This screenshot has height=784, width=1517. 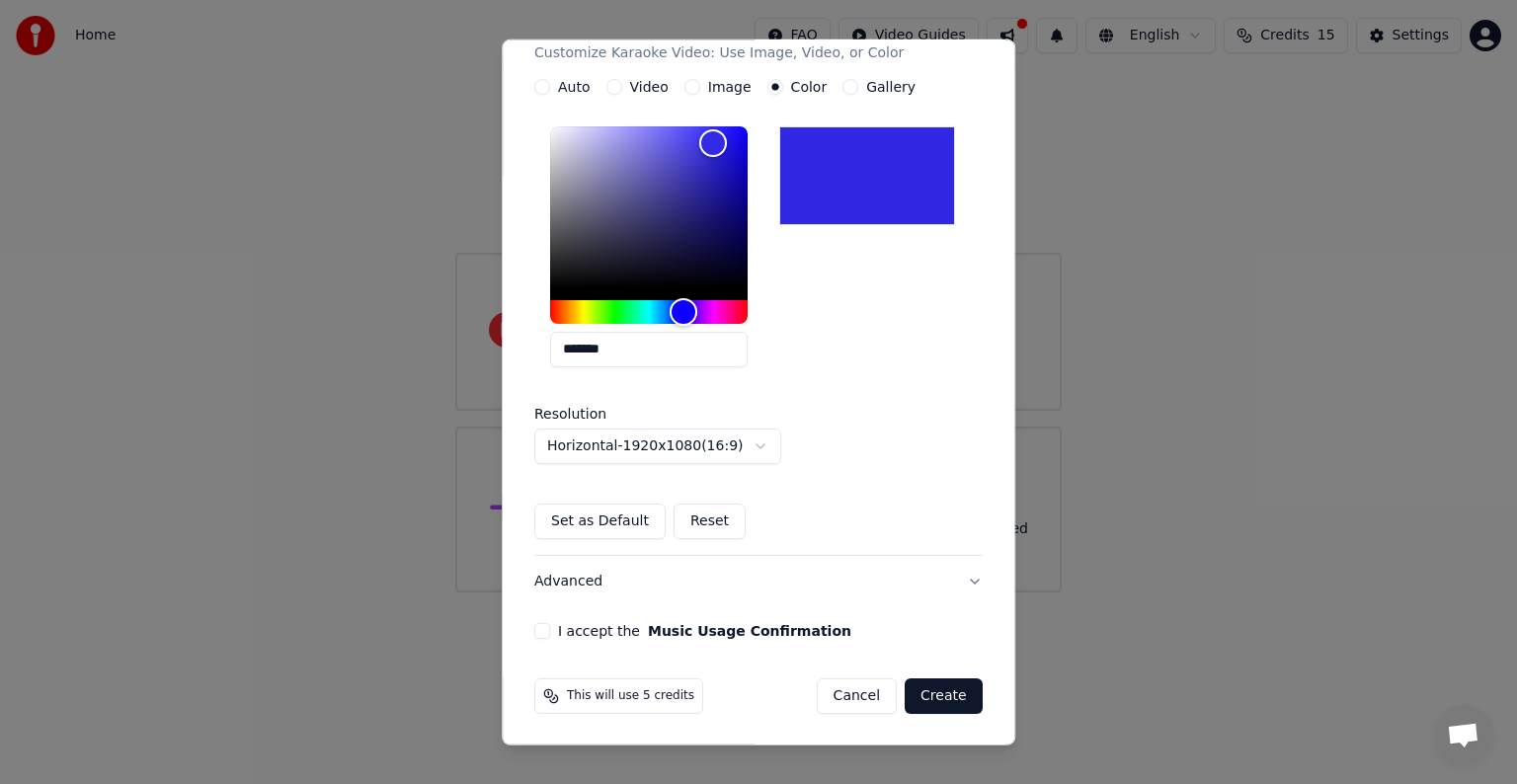 What do you see at coordinates (808, 87) in the screenshot?
I see `label: Color` at bounding box center [808, 87].